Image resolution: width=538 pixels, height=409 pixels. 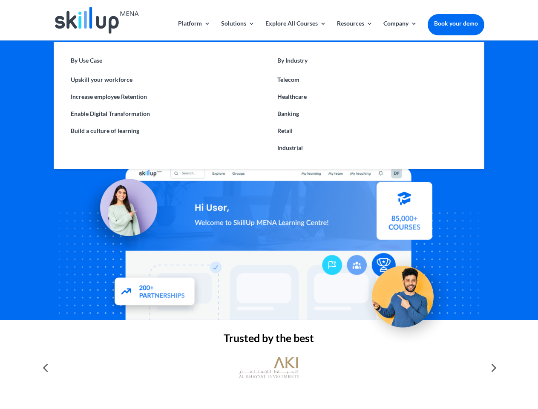 What do you see at coordinates (372, 114) in the screenshot?
I see `a: Banking` at bounding box center [372, 114].